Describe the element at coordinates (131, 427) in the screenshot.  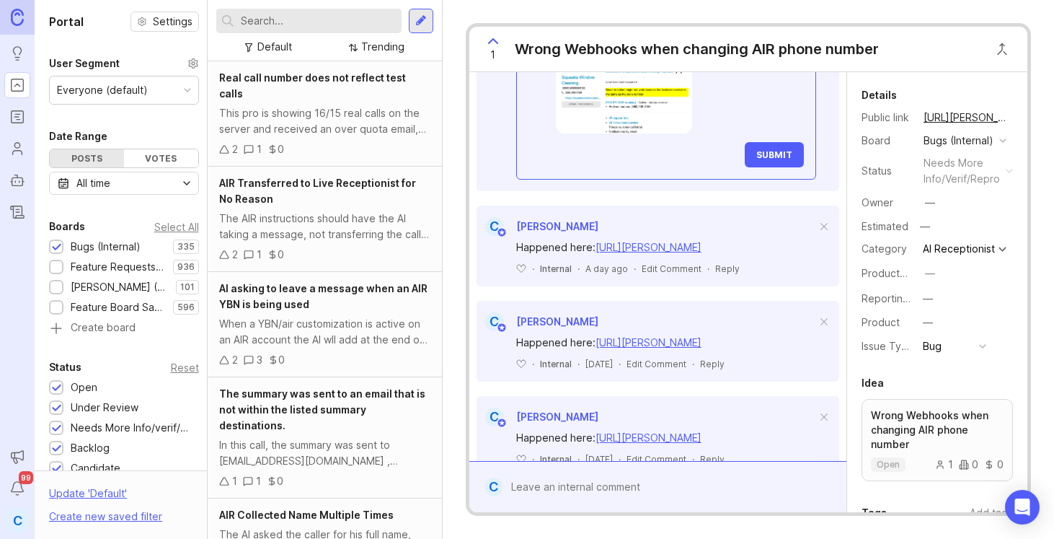
I see `div: Needs More Info/verif/repro` at that location.